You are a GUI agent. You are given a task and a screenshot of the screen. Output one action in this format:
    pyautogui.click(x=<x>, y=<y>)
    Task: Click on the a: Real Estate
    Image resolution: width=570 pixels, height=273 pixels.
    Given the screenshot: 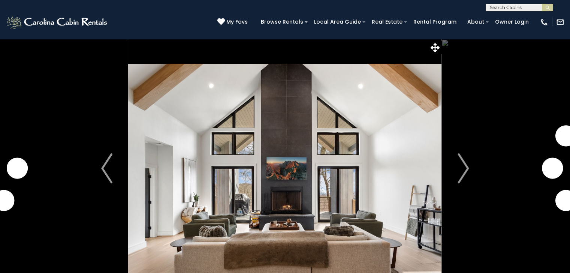 What is the action you would take?
    pyautogui.click(x=387, y=22)
    